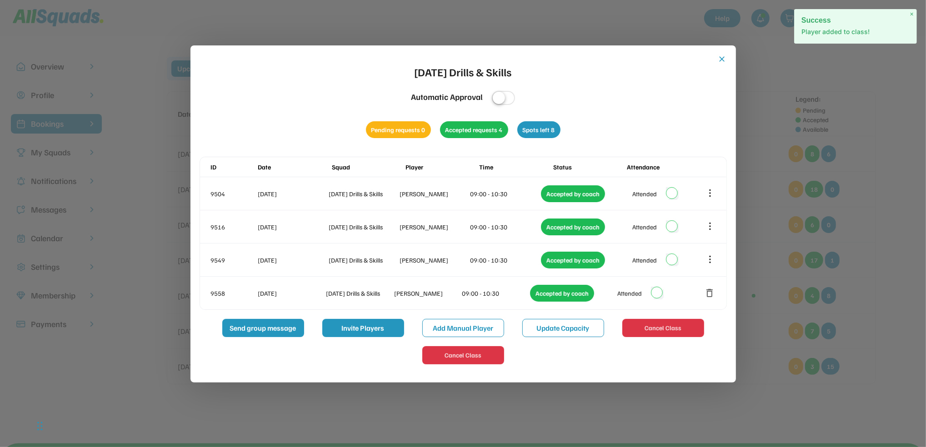 The width and height of the screenshot is (926, 447). I want to click on div: Date, so click(294, 167).